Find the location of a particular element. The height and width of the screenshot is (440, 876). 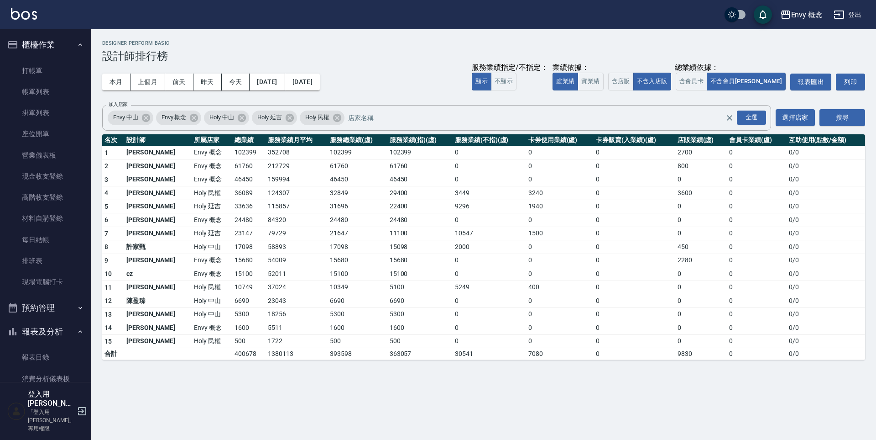

button: Clear is located at coordinates (730, 118).